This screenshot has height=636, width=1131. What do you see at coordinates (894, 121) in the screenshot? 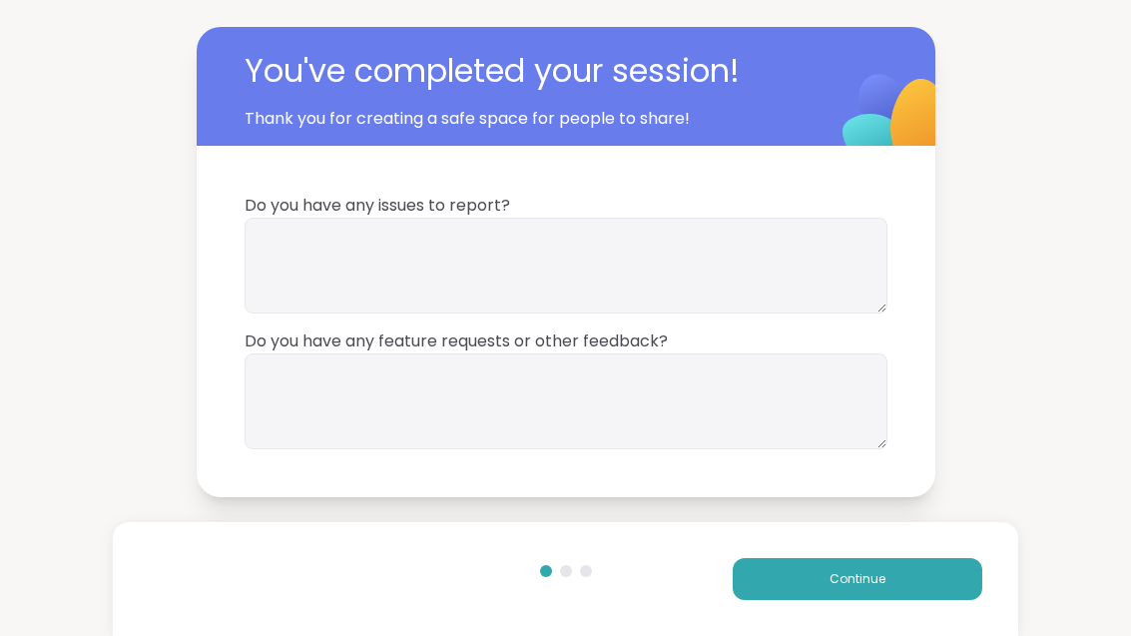
I see `img: ShareWell Logomark` at bounding box center [894, 121].